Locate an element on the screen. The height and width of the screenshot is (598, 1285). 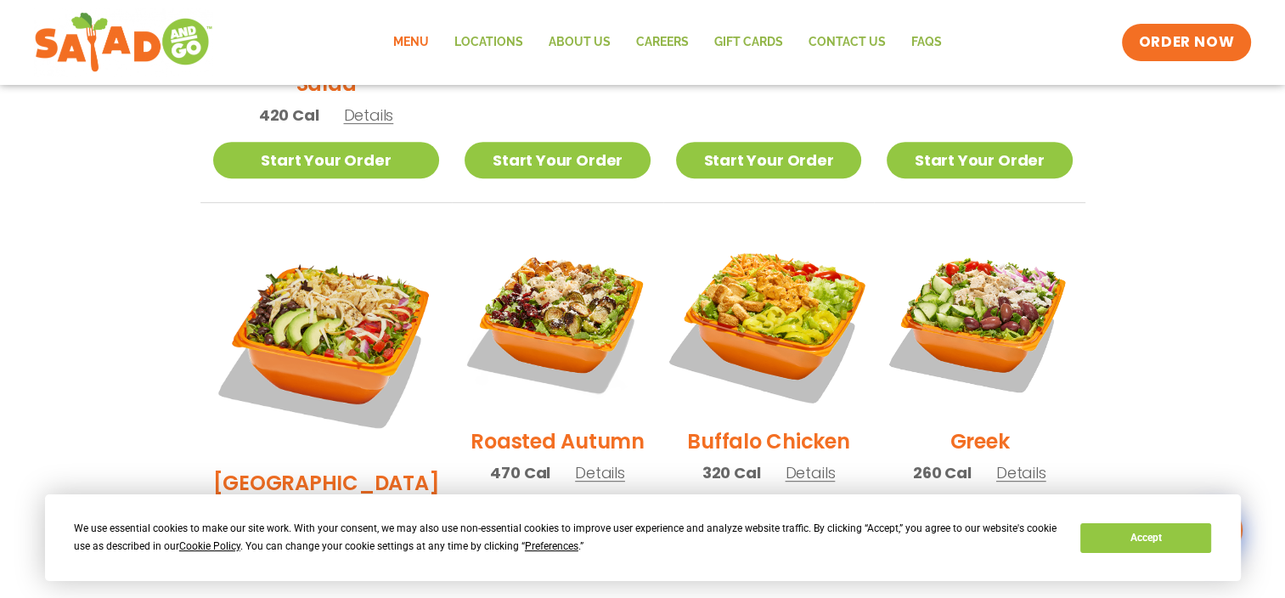
span: 420 Cal is located at coordinates (289, 115).